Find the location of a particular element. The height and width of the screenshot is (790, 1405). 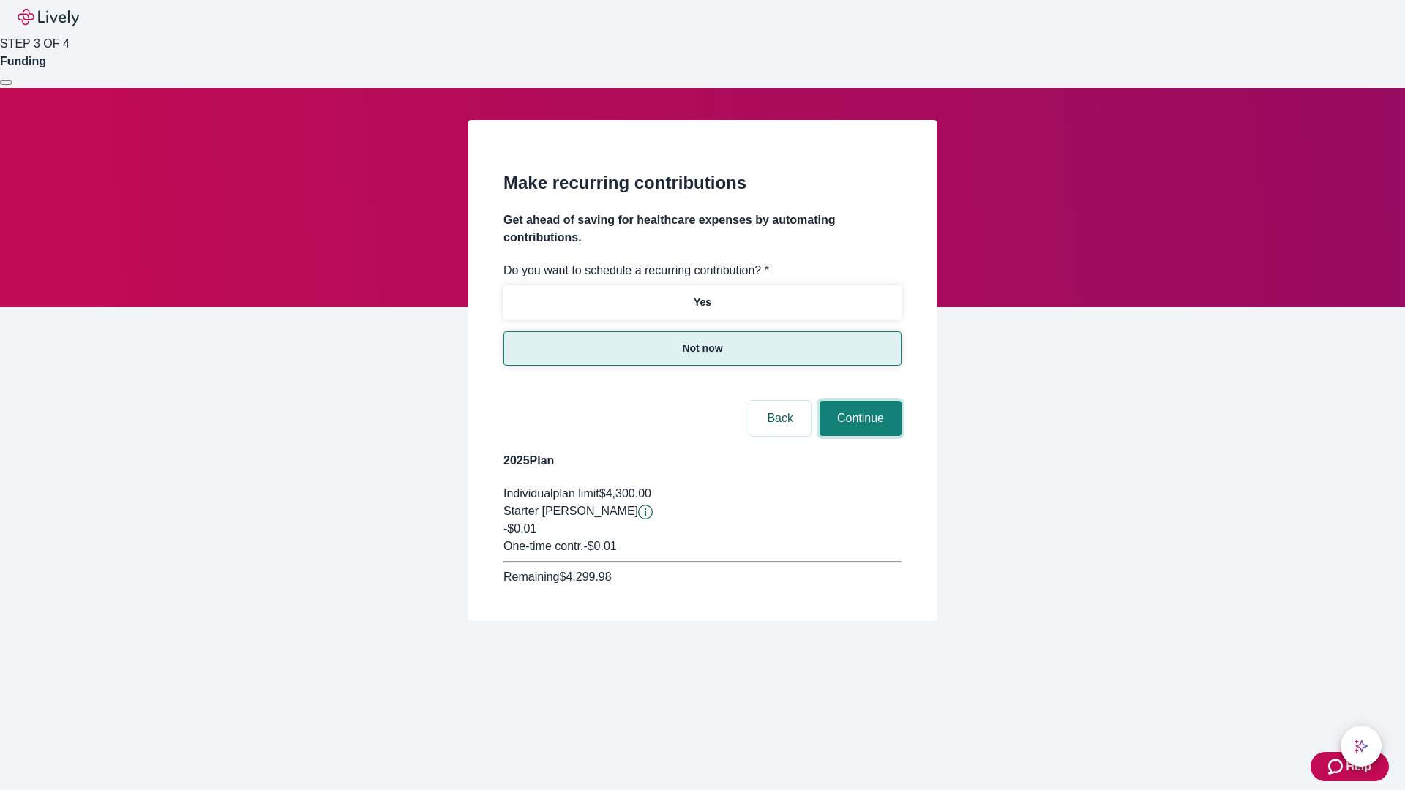

button: Back is located at coordinates (780, 419).